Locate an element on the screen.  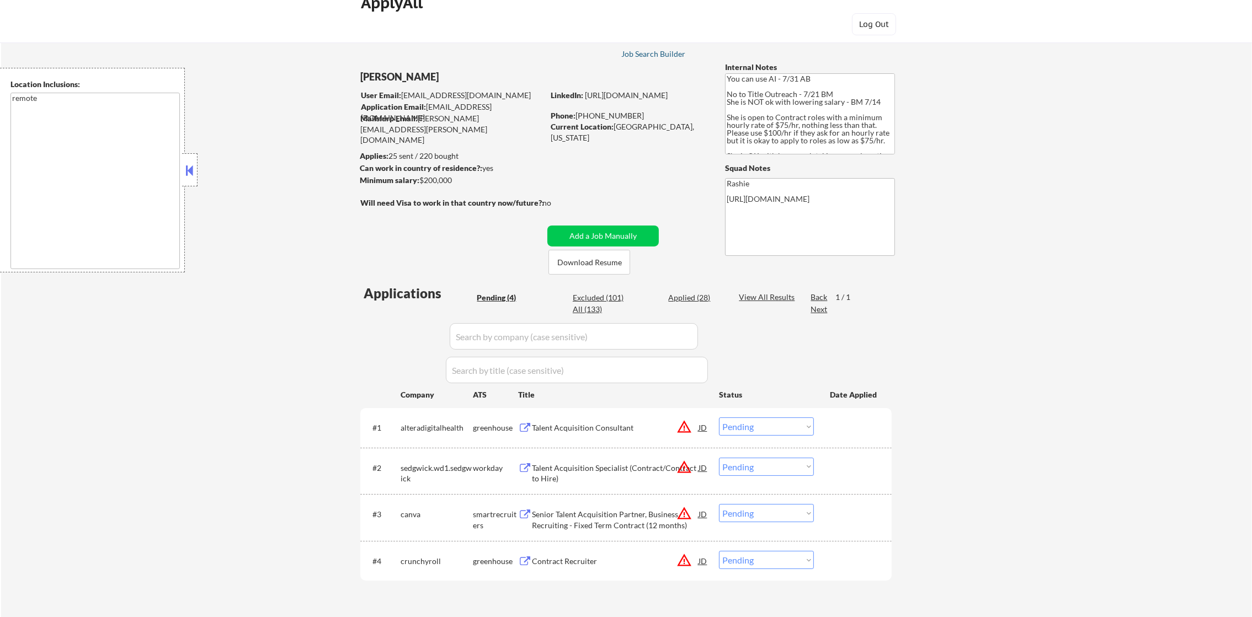
div: $200,000 is located at coordinates (451, 180).